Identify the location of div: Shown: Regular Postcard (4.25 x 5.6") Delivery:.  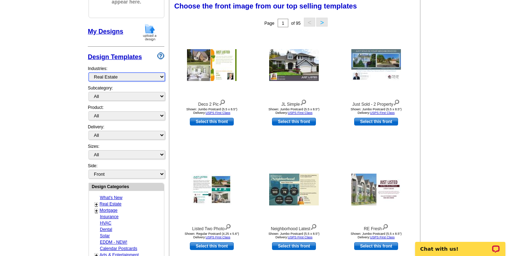
(212, 236).